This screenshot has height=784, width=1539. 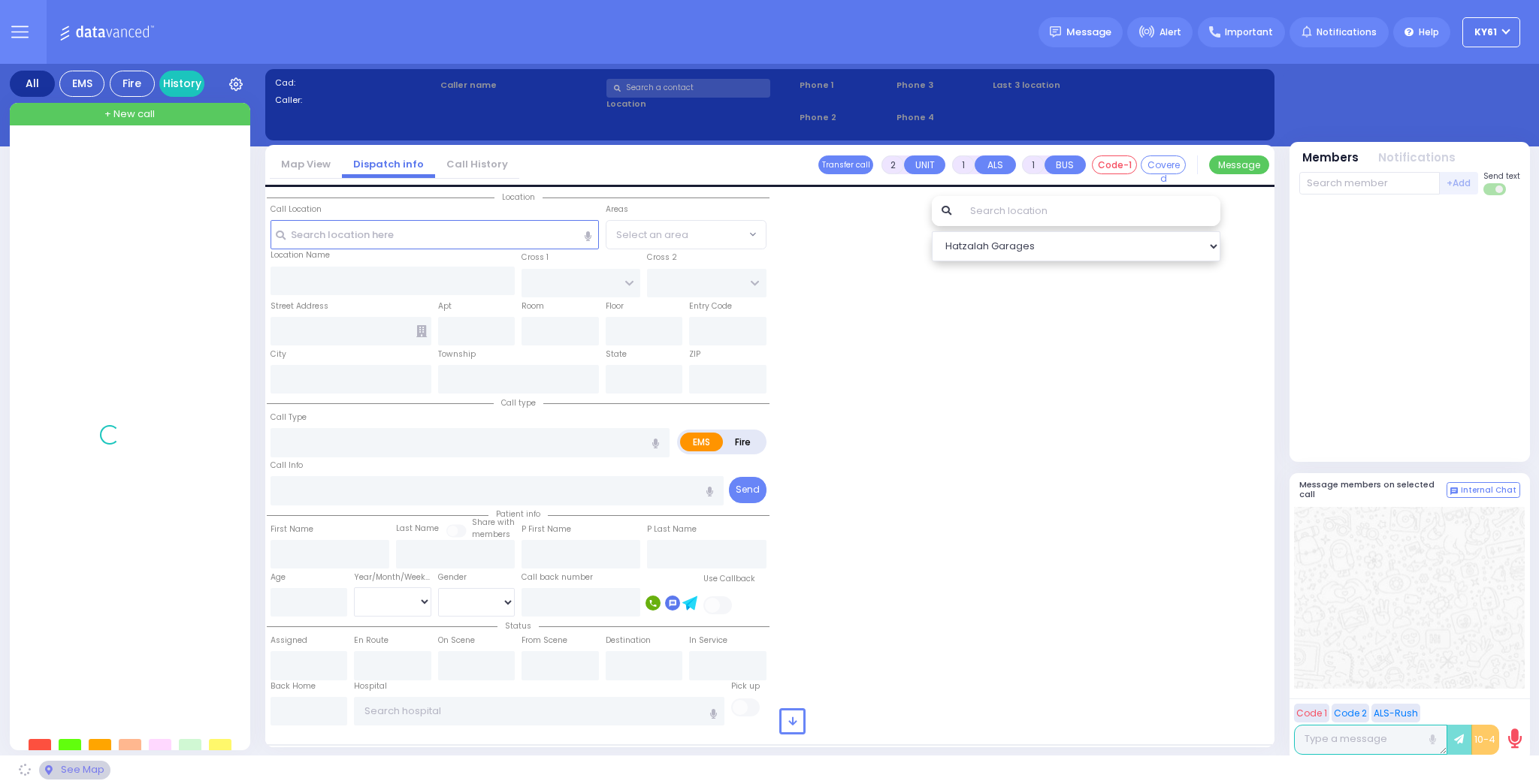 What do you see at coordinates (943, 117) in the screenshot?
I see `span: Phone 4` at bounding box center [943, 117].